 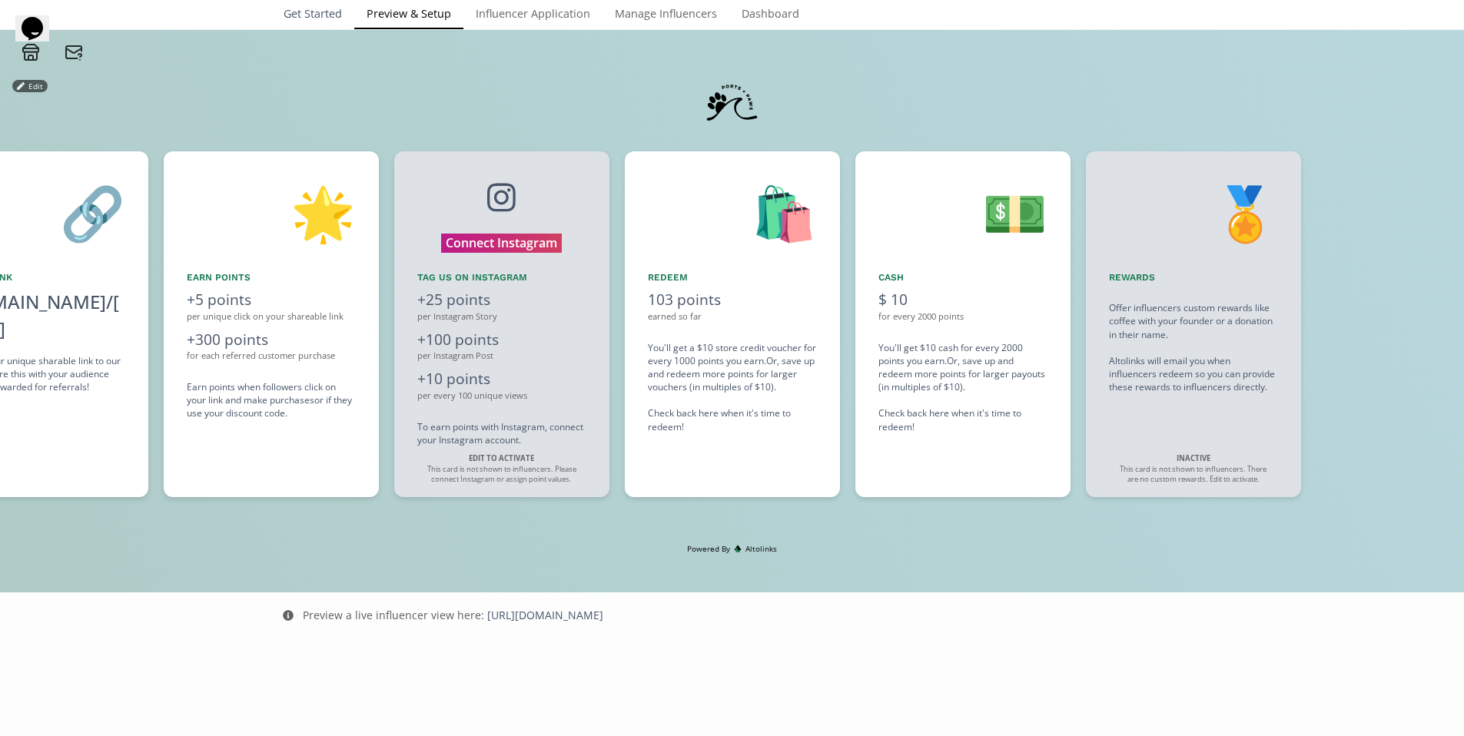 I want to click on div: Rewards, so click(x=1193, y=277).